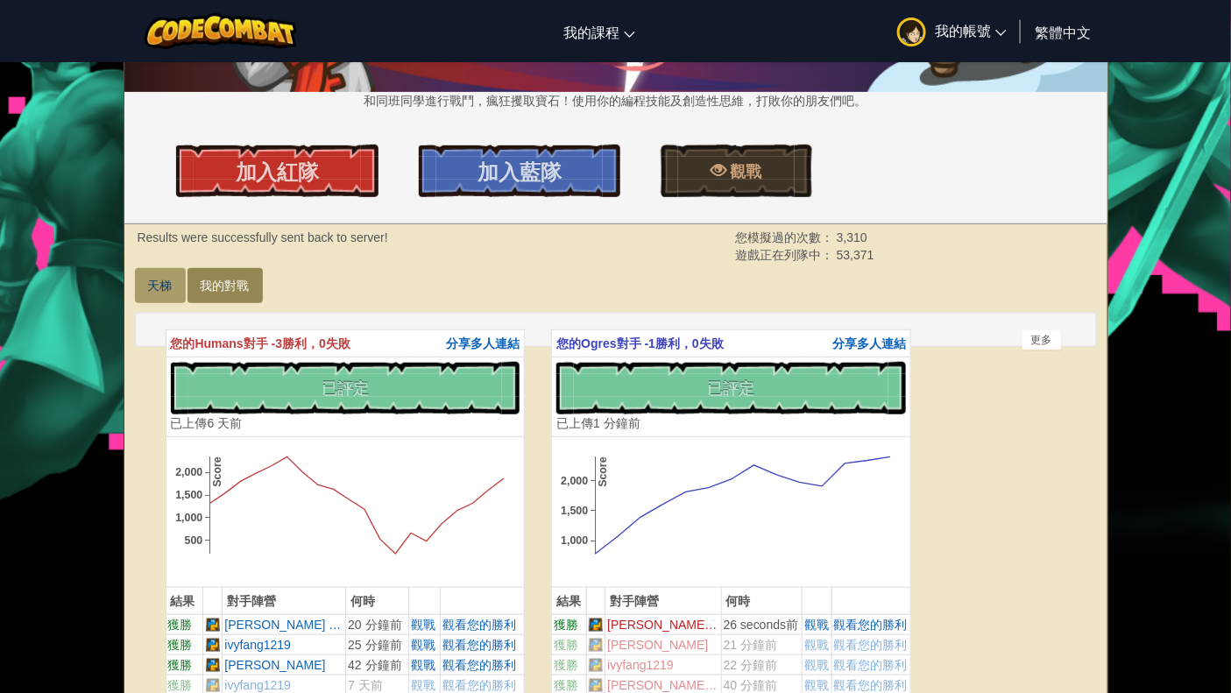  What do you see at coordinates (345, 343) in the screenshot?
I see `th: Humans 3 0` at bounding box center [345, 343].